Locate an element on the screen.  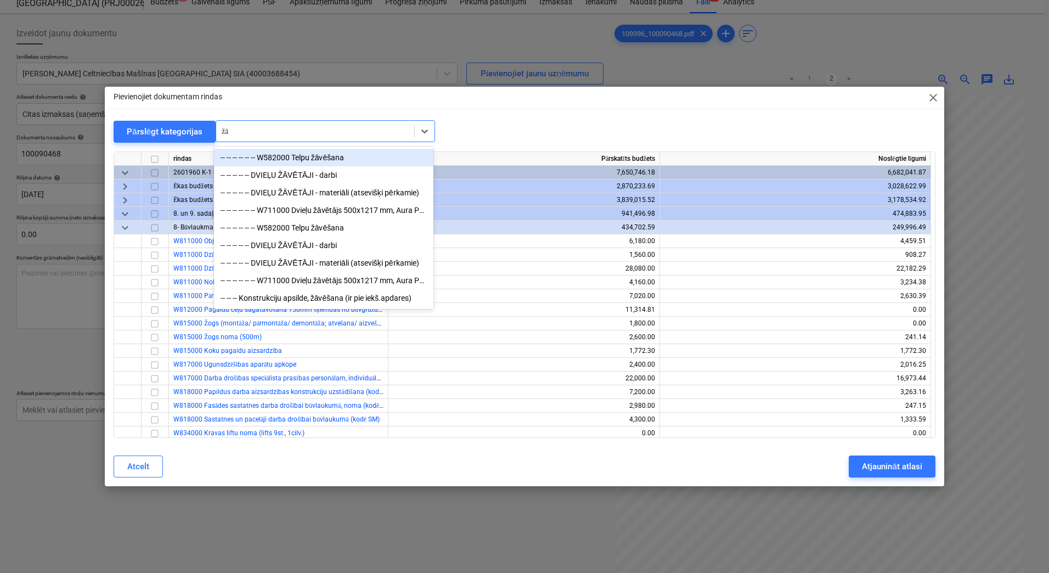
div: 2,600.00 is located at coordinates (524, 337).